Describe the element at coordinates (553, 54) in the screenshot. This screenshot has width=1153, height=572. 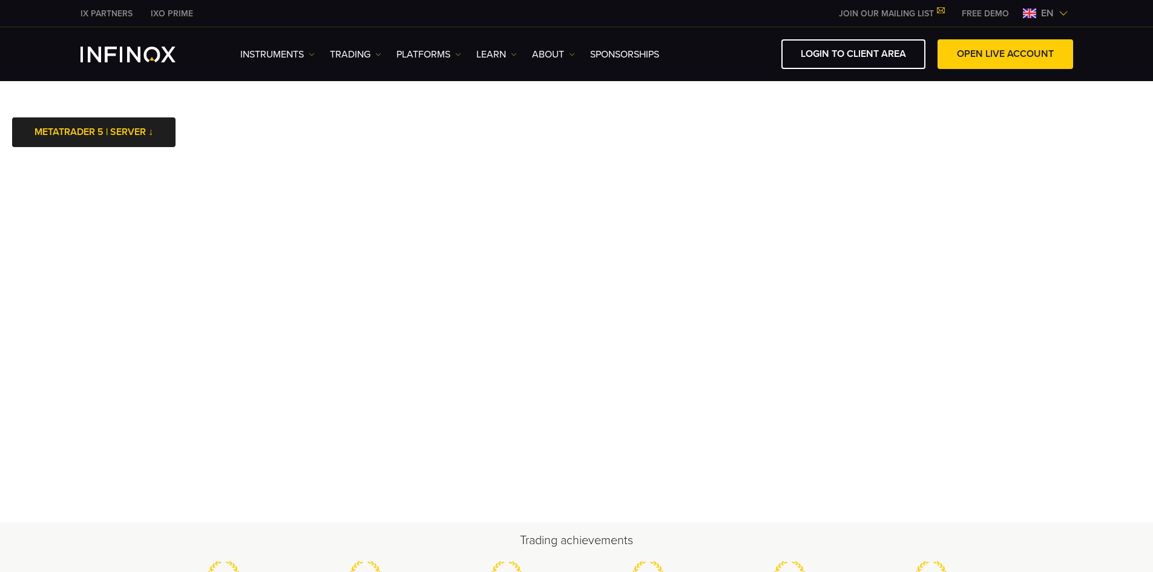
I see `a: ABOUT` at that location.